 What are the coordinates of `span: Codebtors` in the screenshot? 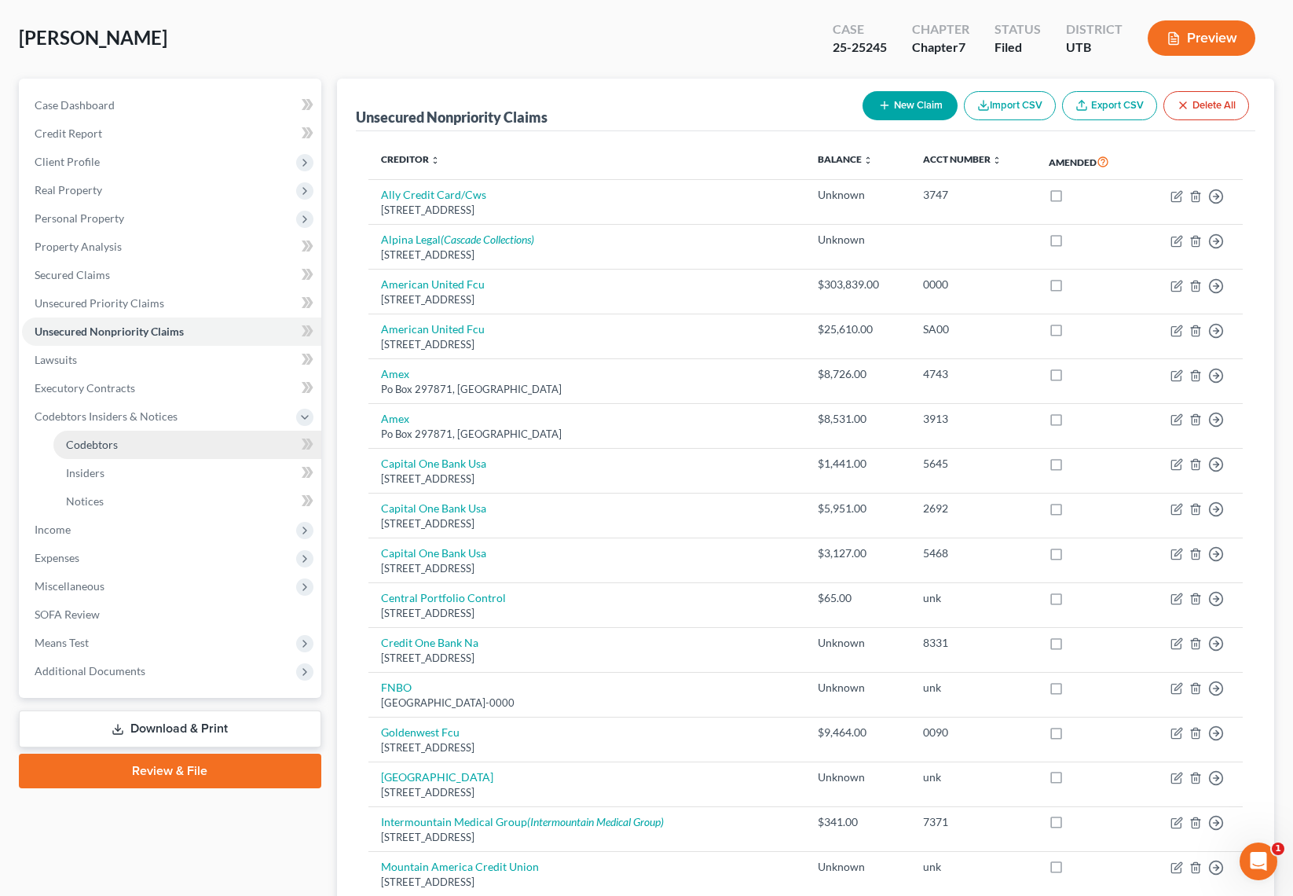 It's located at (92, 444).